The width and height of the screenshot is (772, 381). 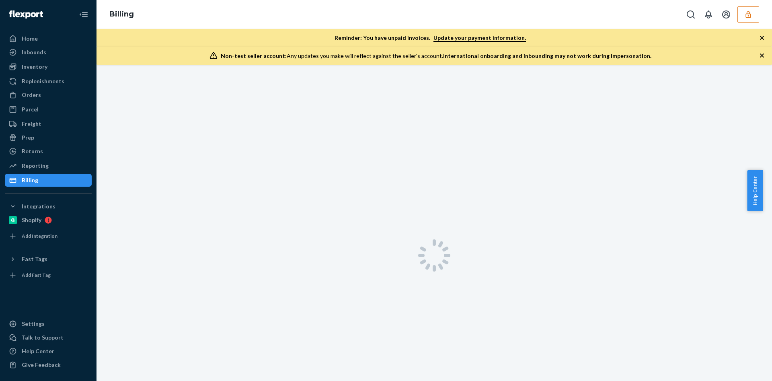 What do you see at coordinates (547, 55) in the screenshot?
I see `span: International onboarding and inbounding may not work during impersonation.` at bounding box center [547, 55].